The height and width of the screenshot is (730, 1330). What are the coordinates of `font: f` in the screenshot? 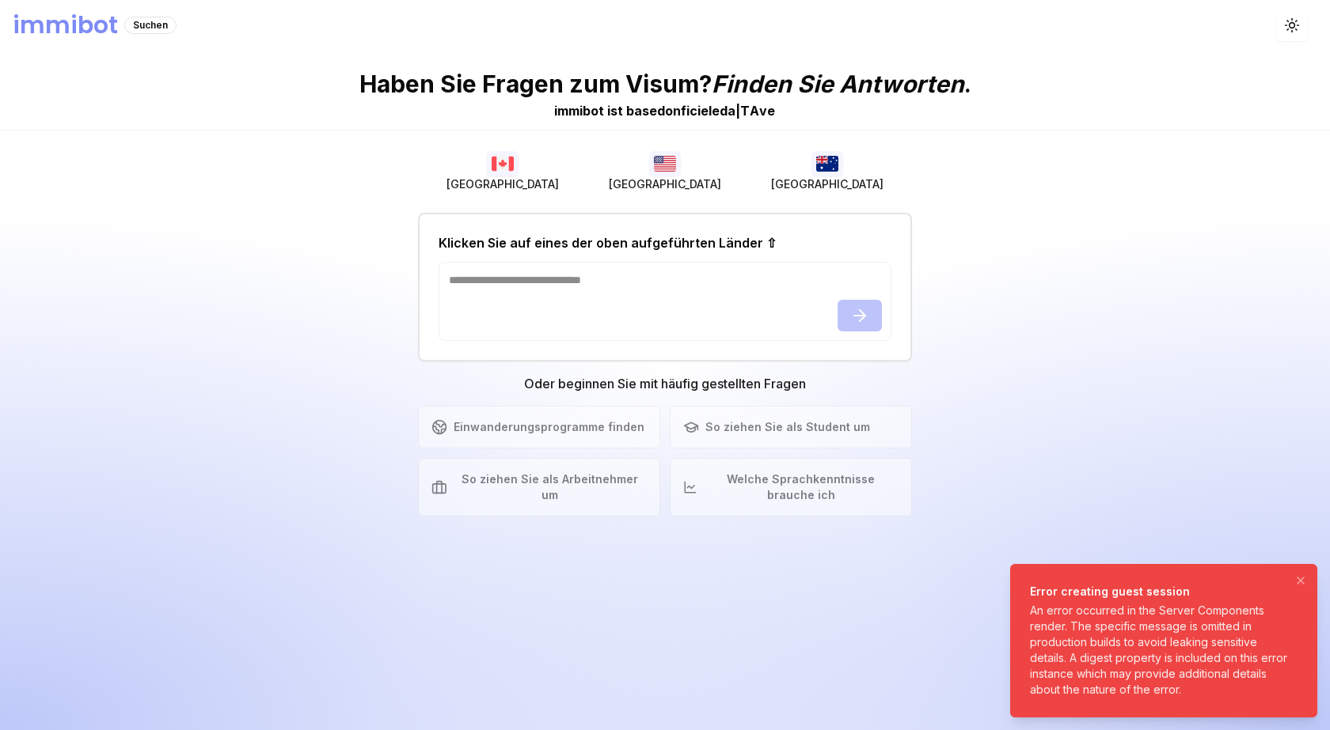 It's located at (683, 111).